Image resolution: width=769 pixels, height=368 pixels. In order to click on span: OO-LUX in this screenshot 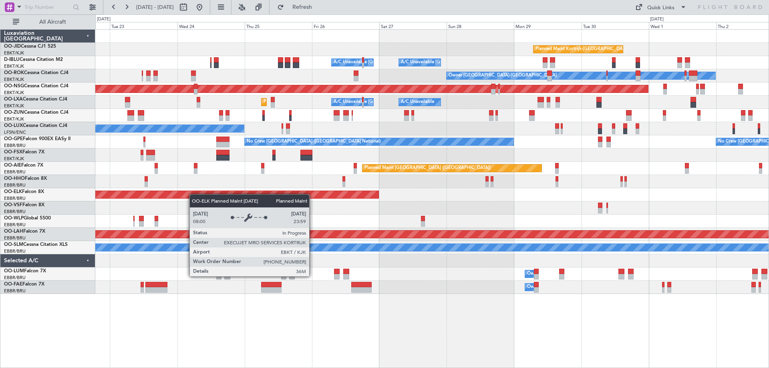, I will do `click(13, 126)`.